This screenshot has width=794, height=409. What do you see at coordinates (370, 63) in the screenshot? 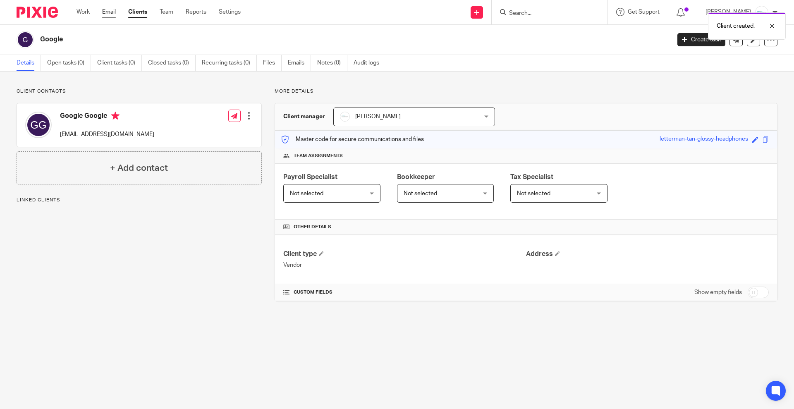
I see `a: Audit logs` at bounding box center [370, 63].